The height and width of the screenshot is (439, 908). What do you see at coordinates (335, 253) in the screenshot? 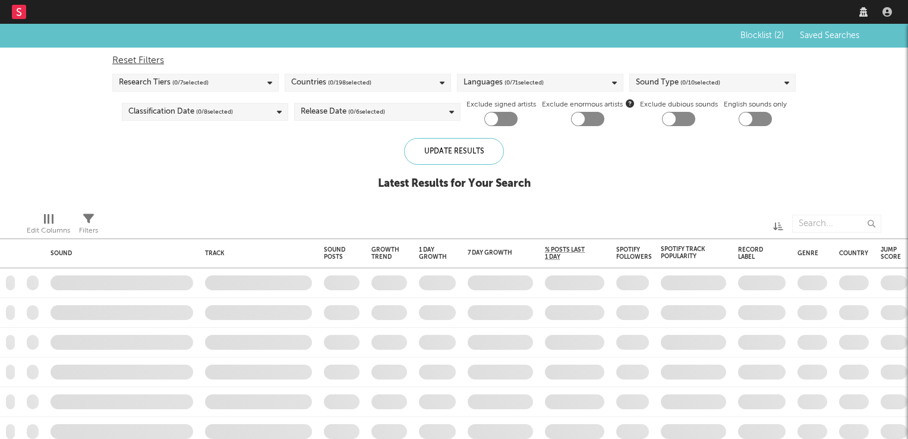
I see `div: Sound Posts` at bounding box center [335, 253].